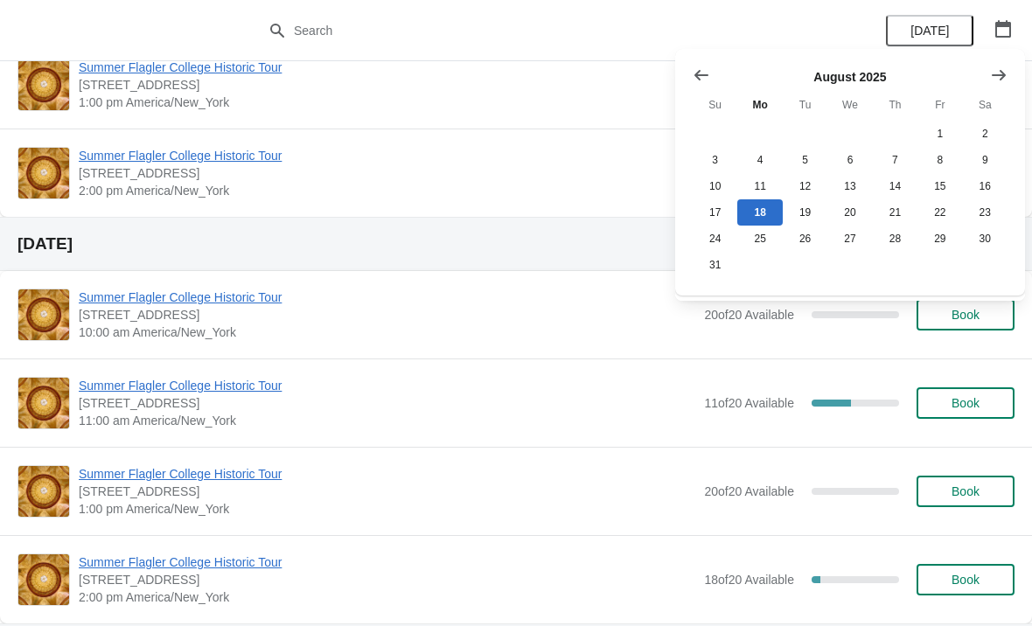  What do you see at coordinates (940, 213) in the screenshot?
I see `button: Friday August 22 2025` at bounding box center [940, 213].